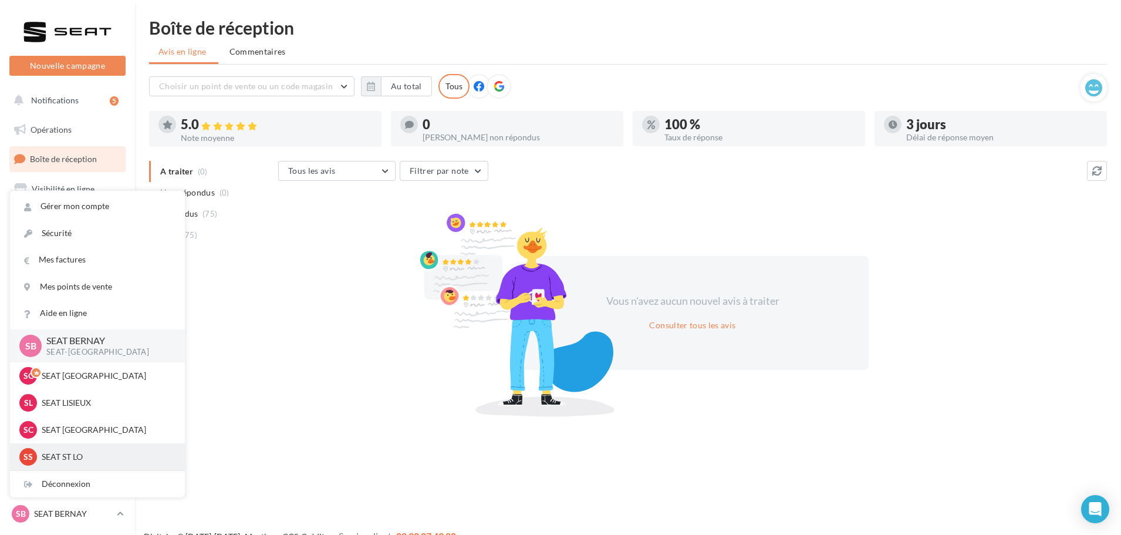  I want to click on div: 5.0, so click(276, 124).